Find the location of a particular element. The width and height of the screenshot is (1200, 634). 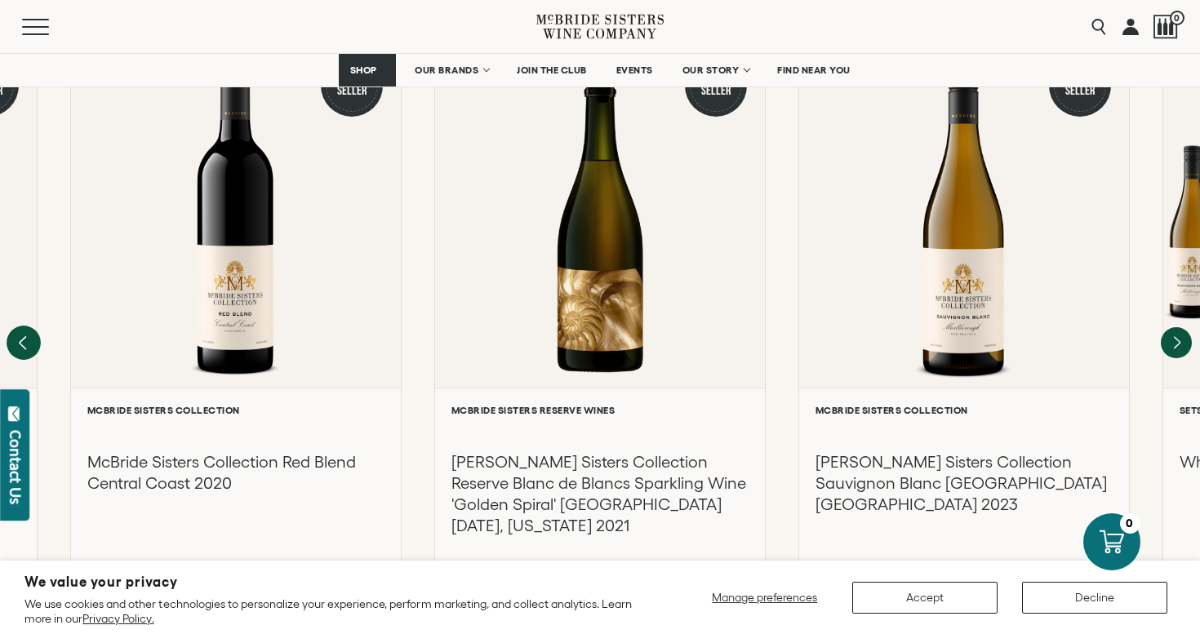

span: OUR BRANDS is located at coordinates (446, 70).